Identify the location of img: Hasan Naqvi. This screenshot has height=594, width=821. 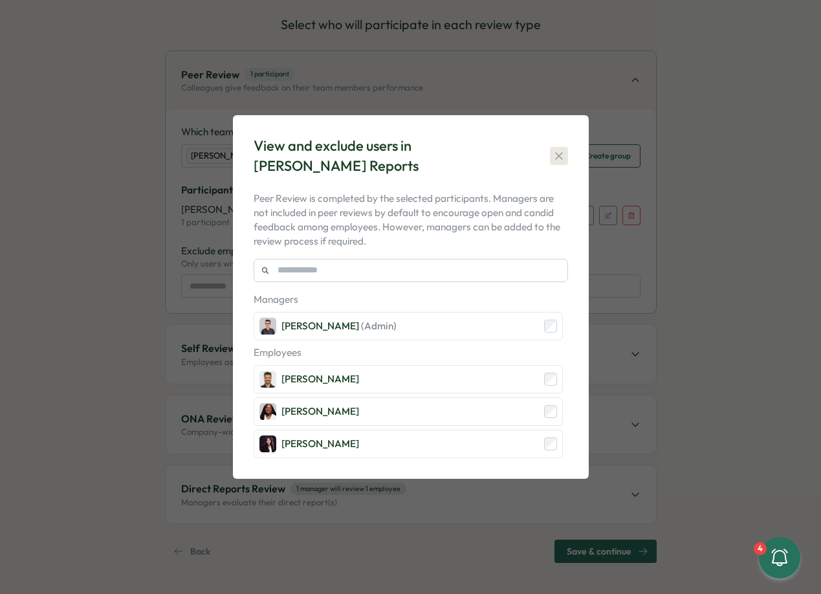
(268, 326).